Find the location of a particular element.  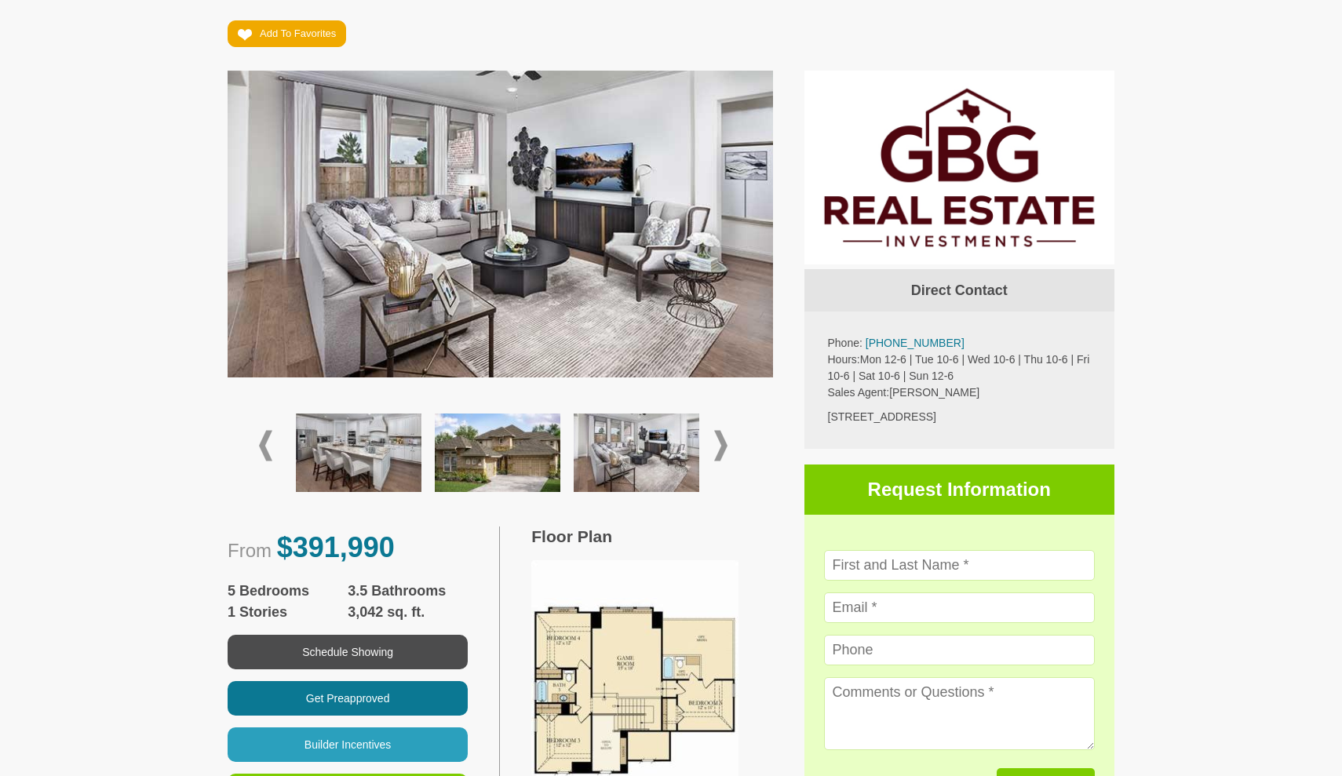

button: Builder Incentives is located at coordinates (348, 745).